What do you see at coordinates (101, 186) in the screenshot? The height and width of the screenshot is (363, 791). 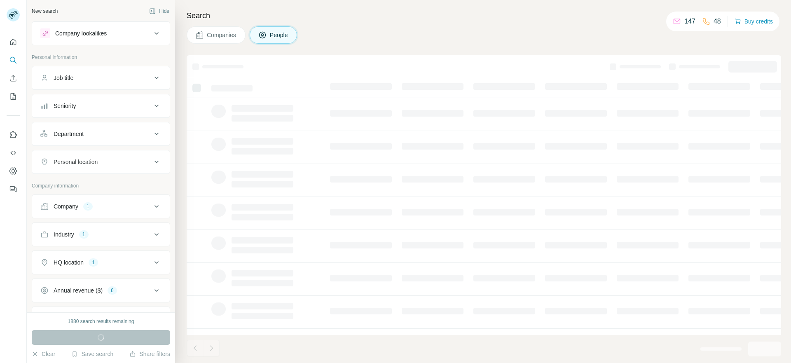 I see `p: Company information` at bounding box center [101, 186].